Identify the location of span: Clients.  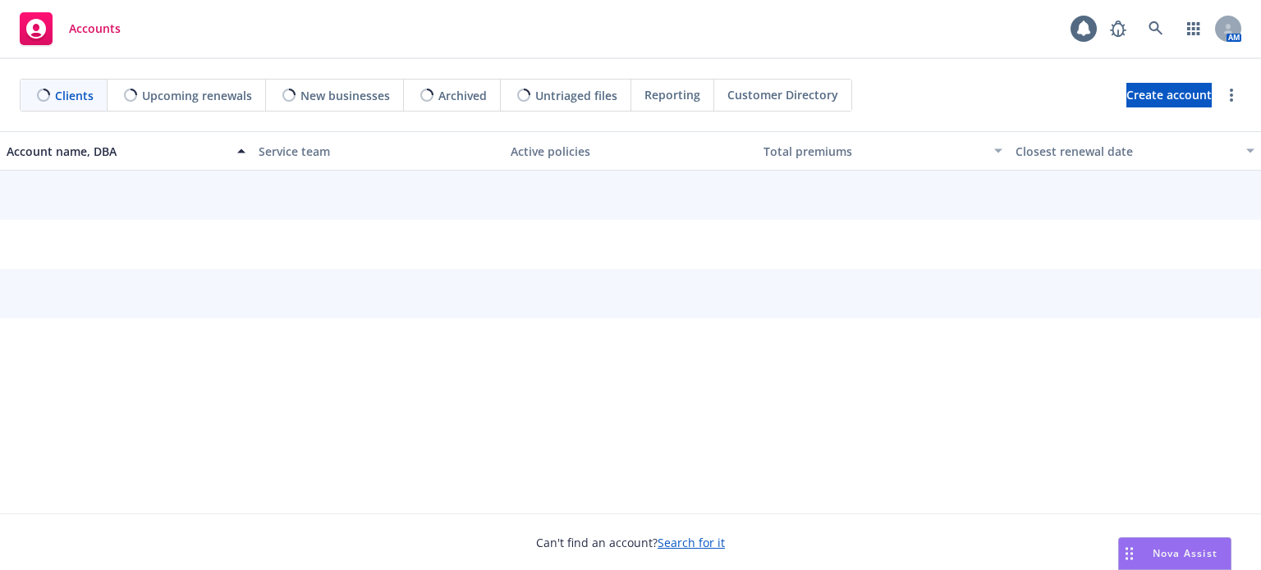
(74, 95).